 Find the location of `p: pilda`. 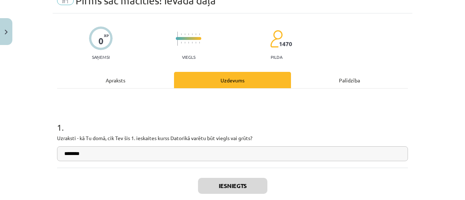

p: pilda is located at coordinates (276, 57).